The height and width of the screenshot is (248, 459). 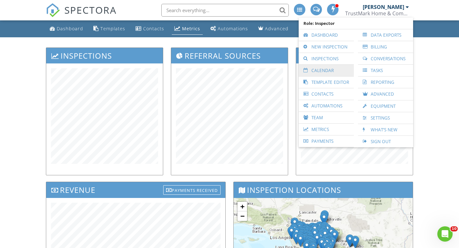 I want to click on a: New Inspection, so click(x=326, y=47).